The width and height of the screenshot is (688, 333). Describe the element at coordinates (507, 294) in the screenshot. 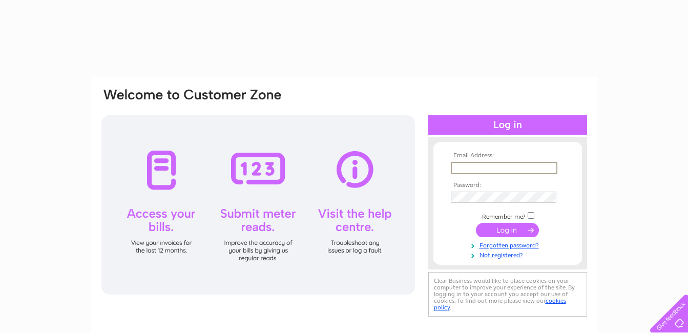

I see `div: Clear Business would like to place cookies on your computer to improve your experience of the sit...` at that location.